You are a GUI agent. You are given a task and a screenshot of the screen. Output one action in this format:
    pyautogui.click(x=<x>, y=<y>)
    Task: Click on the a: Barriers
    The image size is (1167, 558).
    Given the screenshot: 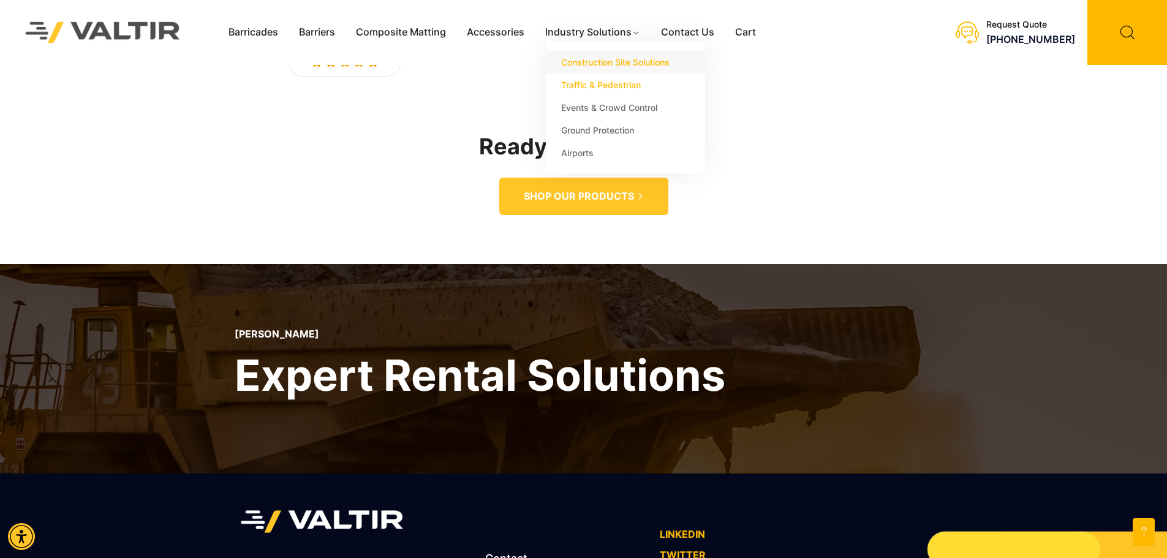 What is the action you would take?
    pyautogui.click(x=317, y=32)
    